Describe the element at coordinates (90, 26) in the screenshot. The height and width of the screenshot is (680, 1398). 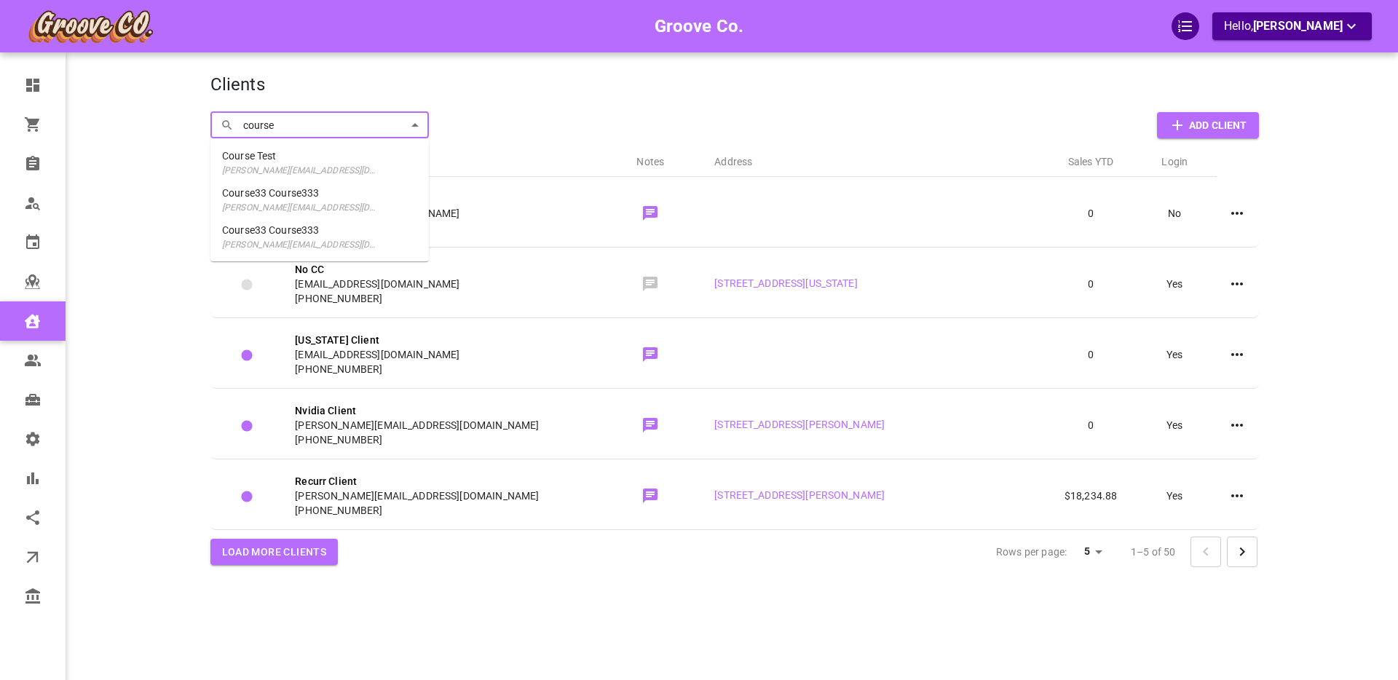
I see `img: company-logo` at that location.